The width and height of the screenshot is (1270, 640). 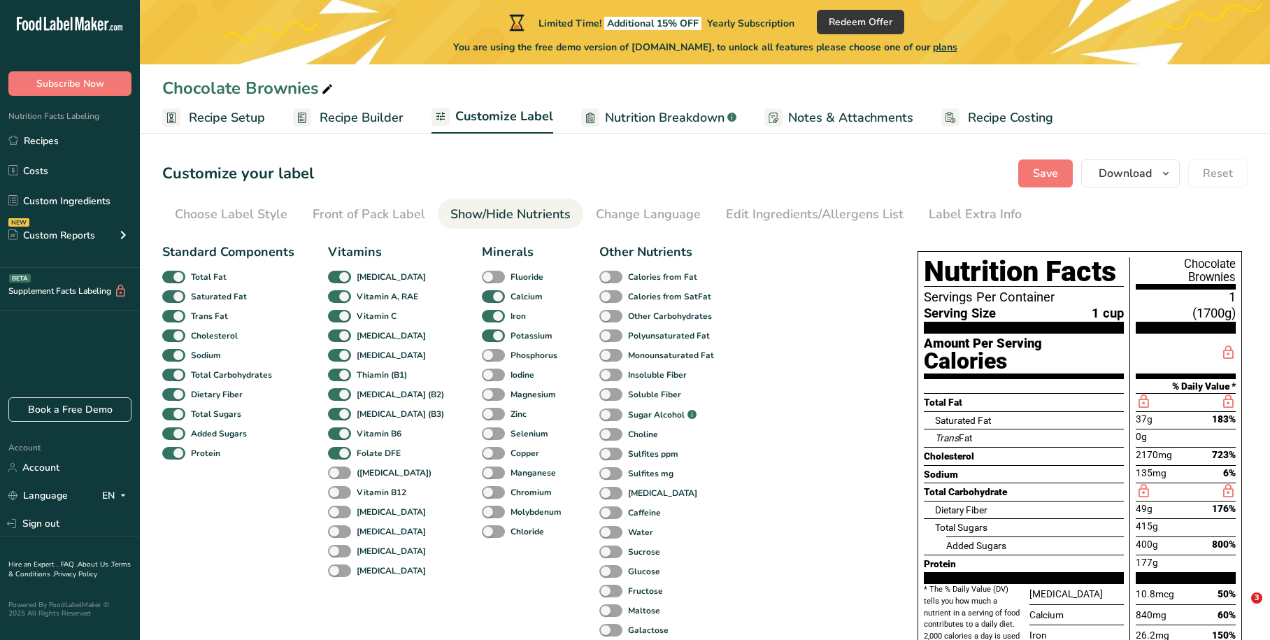 What do you see at coordinates (860, 22) in the screenshot?
I see `button: Redeem Offer` at bounding box center [860, 22].